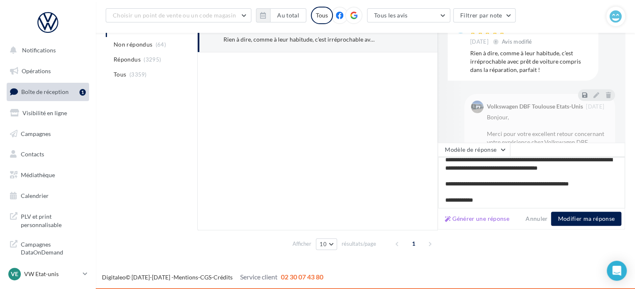 The image size is (635, 289). What do you see at coordinates (174, 15) in the screenshot?
I see `span: Choisir un point de vente ou un code magasin` at bounding box center [174, 15].